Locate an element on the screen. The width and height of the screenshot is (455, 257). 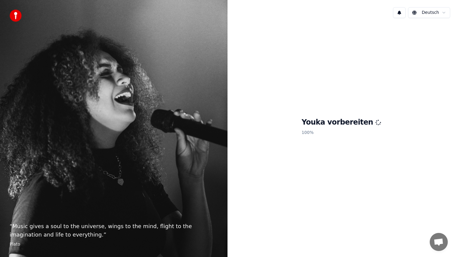
a: Chat öffnen is located at coordinates (439, 242).